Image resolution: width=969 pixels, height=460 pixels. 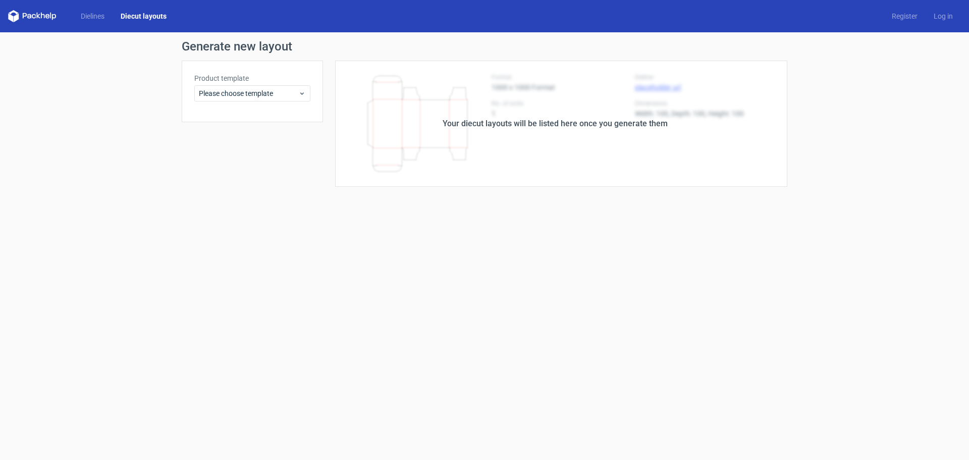 I want to click on h1: Generate new layout, so click(x=484, y=46).